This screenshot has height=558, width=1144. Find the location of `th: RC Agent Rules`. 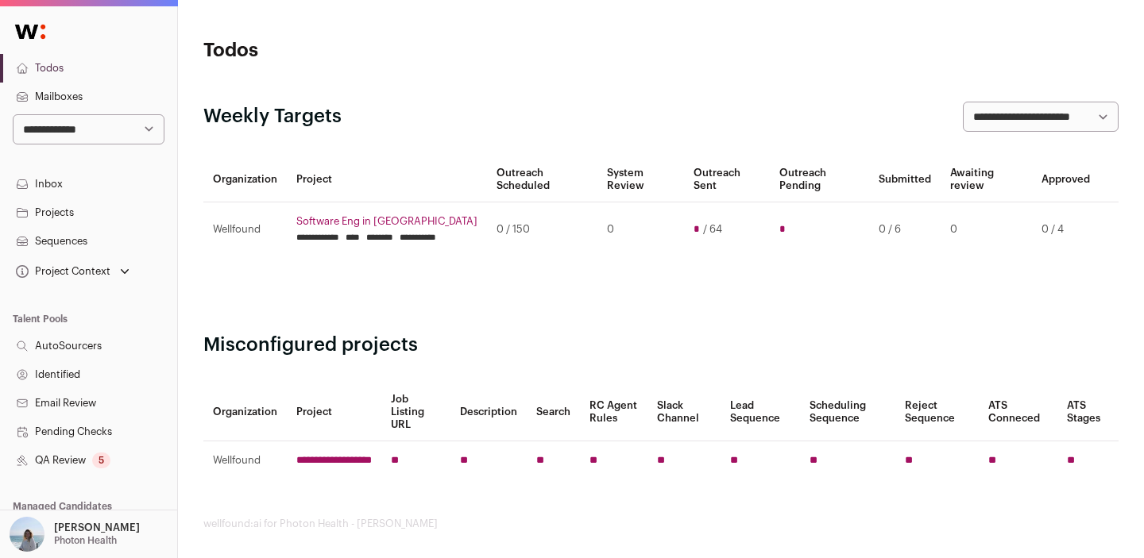

th: RC Agent Rules is located at coordinates (614, 412).